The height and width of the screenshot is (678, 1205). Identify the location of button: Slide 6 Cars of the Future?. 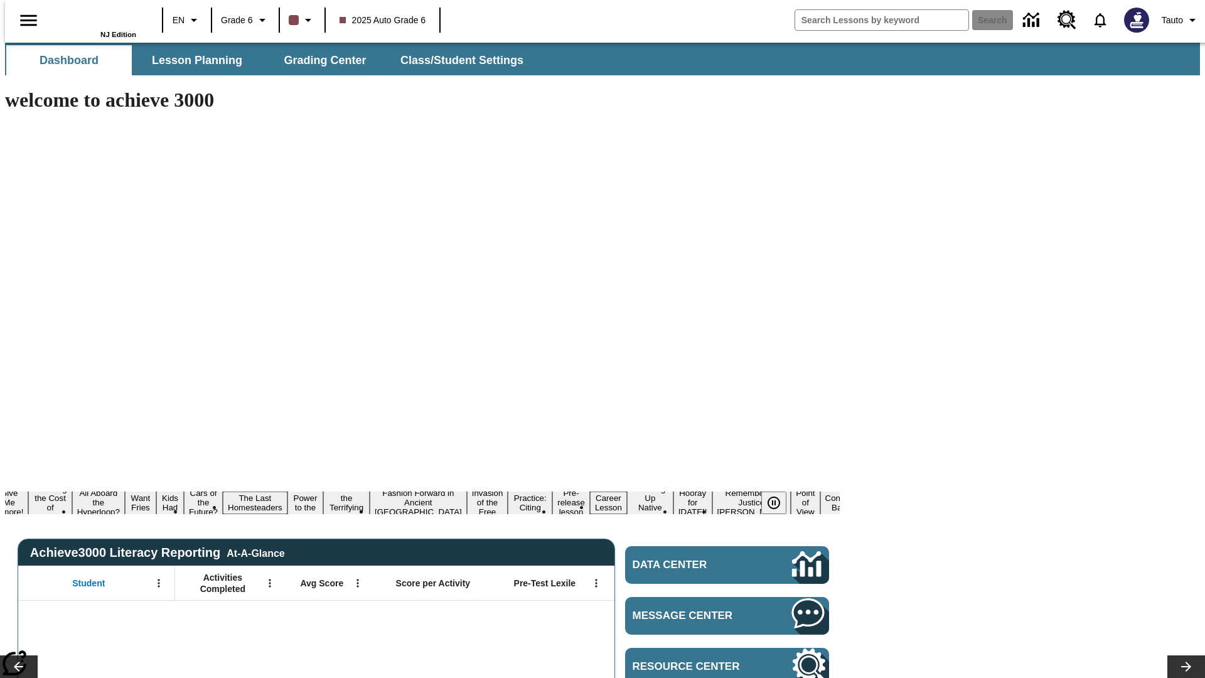
(203, 502).